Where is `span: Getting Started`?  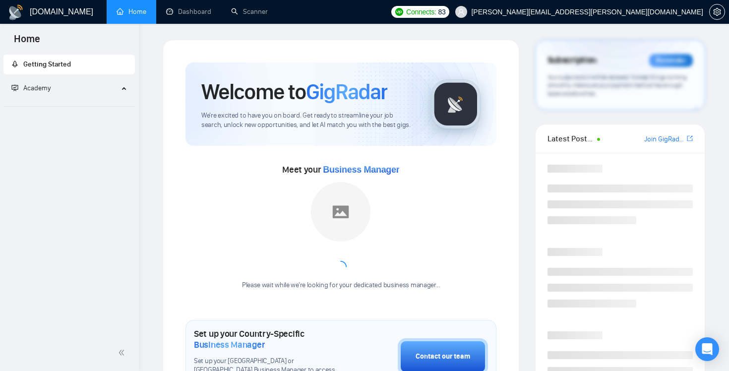
span: Getting Started is located at coordinates (47, 64).